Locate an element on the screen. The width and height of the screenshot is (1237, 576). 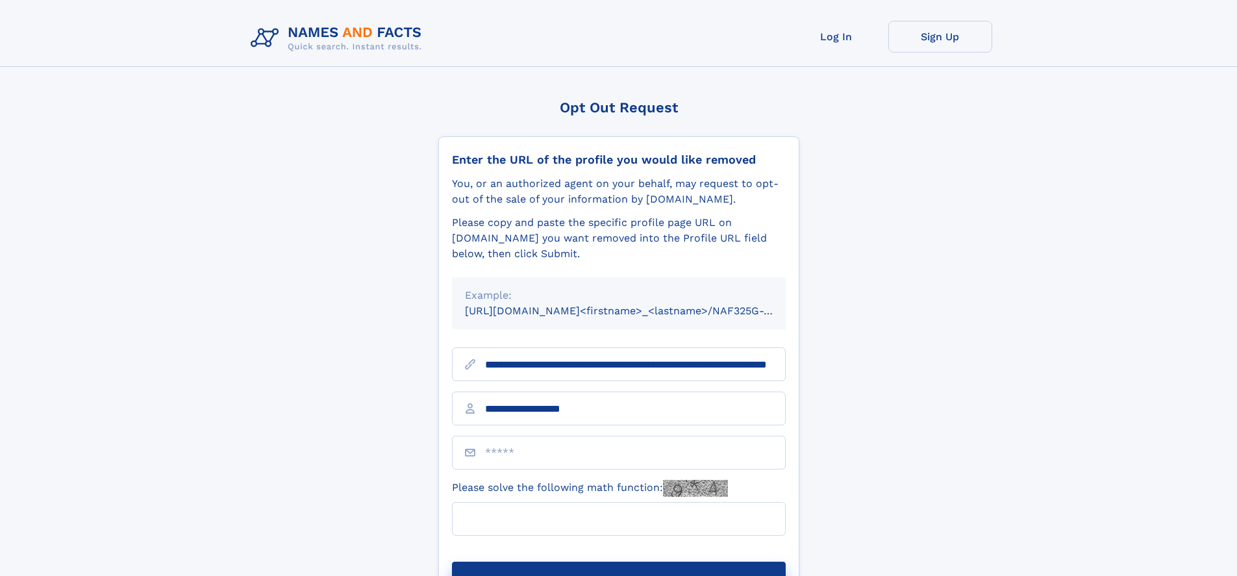
div: Enter the URL of the profile you would like removed is located at coordinates (619, 160).